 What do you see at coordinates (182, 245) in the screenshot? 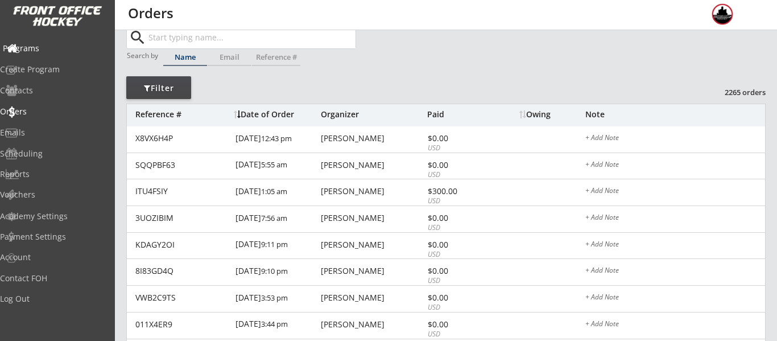
I see `div: KDAGY2OI` at bounding box center [182, 245].